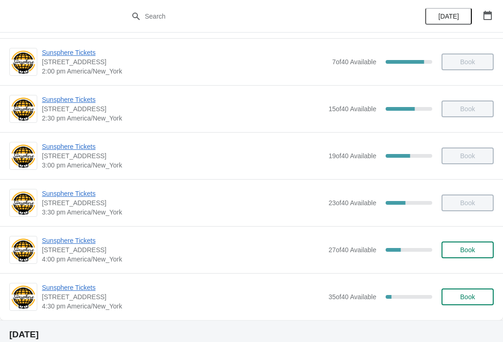  I want to click on span: 2:00 pm America/New_York, so click(184, 71).